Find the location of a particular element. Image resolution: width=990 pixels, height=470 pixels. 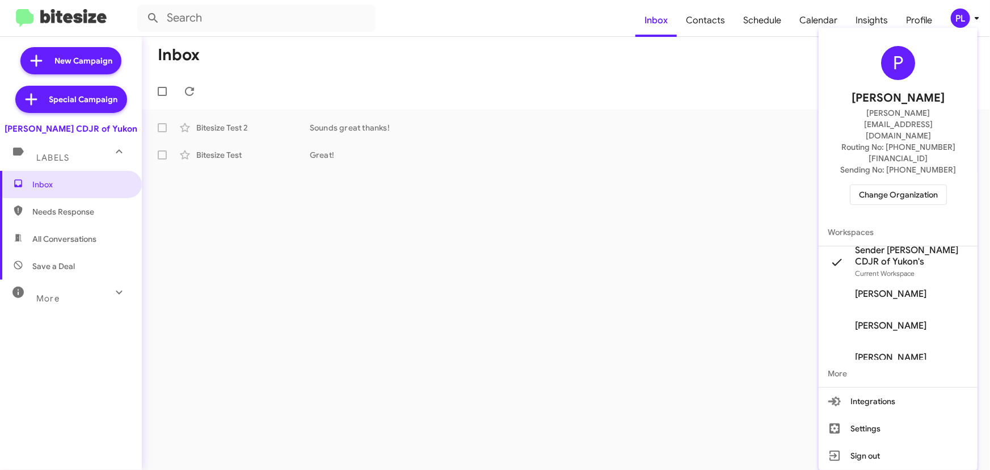

span: More is located at coordinates (898, 373).